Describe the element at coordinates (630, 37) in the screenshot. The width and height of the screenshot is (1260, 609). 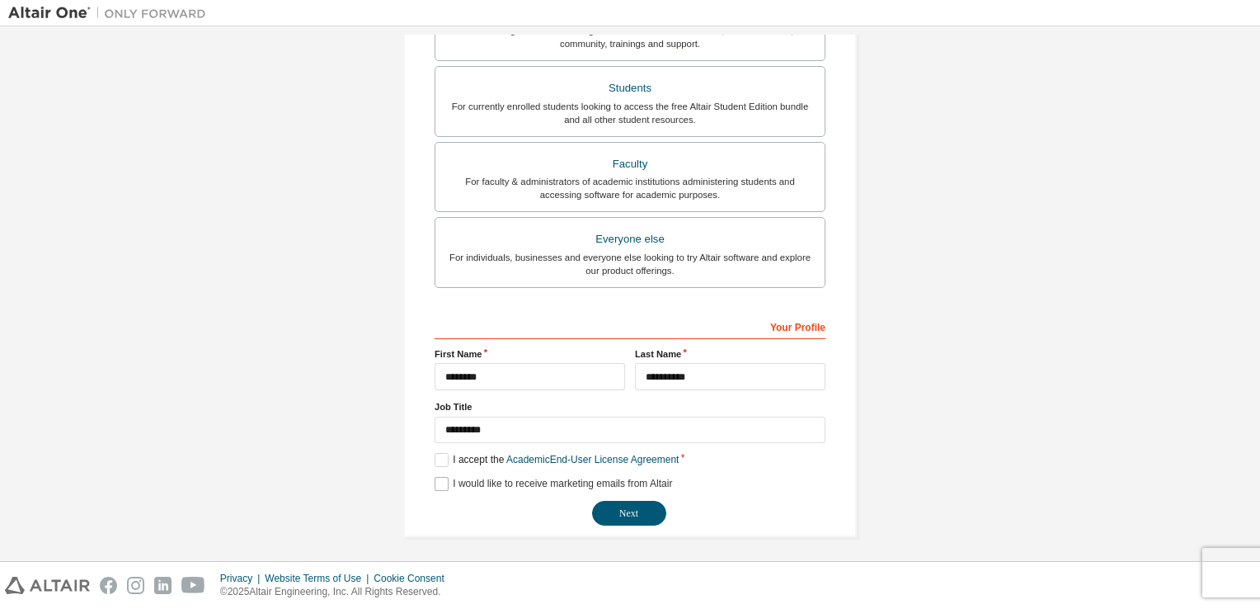
I see `div: For existing customers looking to access software downloads, HPC resources, community, trainings ...` at that location.